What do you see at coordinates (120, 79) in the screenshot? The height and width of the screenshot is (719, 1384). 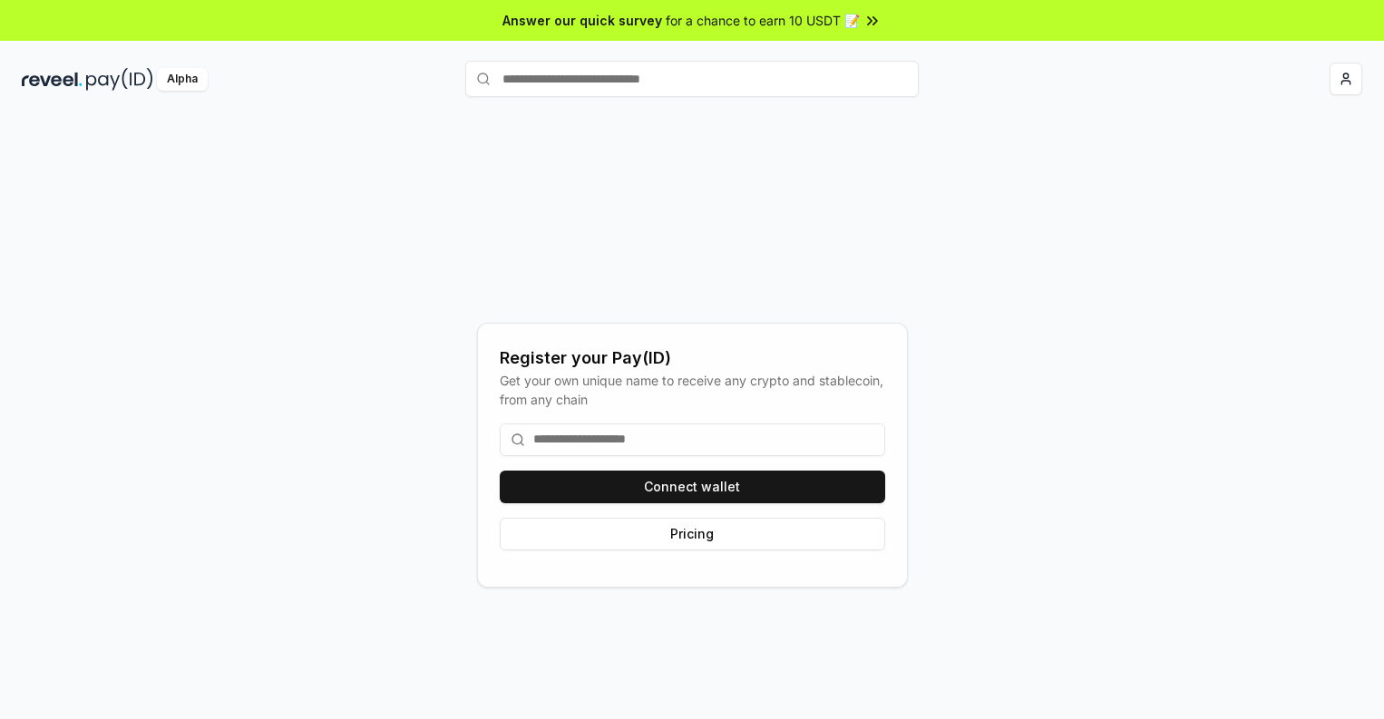 I see `img: pay_id` at bounding box center [120, 79].